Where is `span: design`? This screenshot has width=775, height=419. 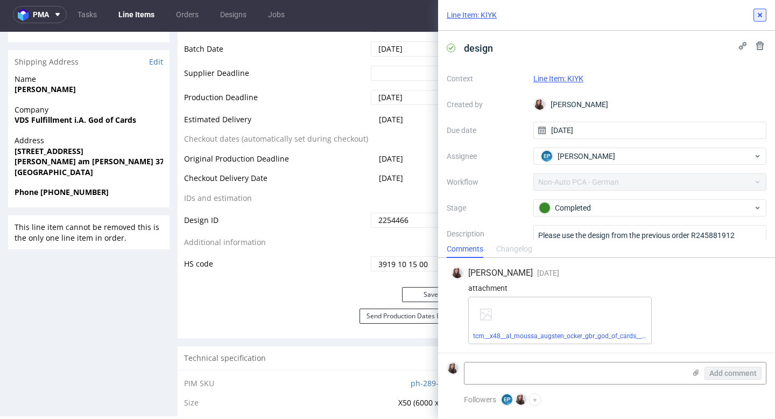 span: design is located at coordinates (478, 48).